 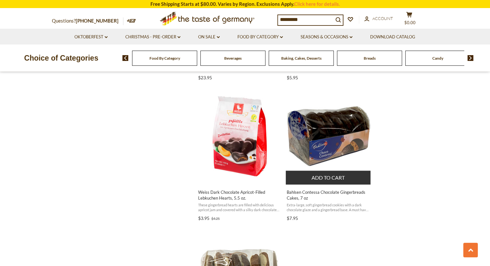 I want to click on a: On Sale, so click(x=209, y=37).